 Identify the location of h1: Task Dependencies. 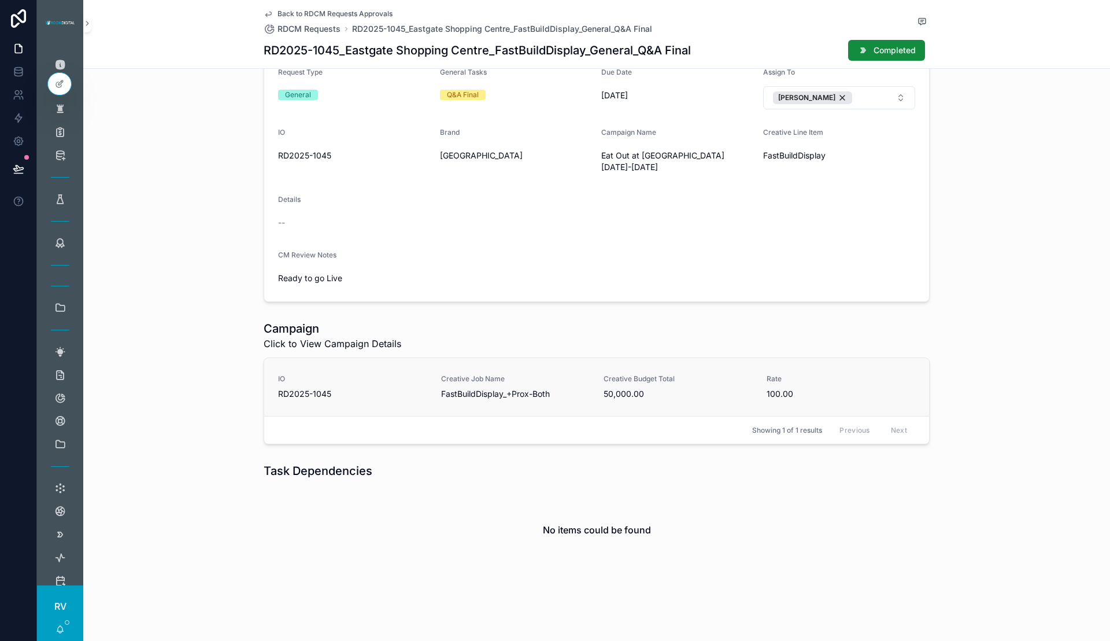
(318, 471).